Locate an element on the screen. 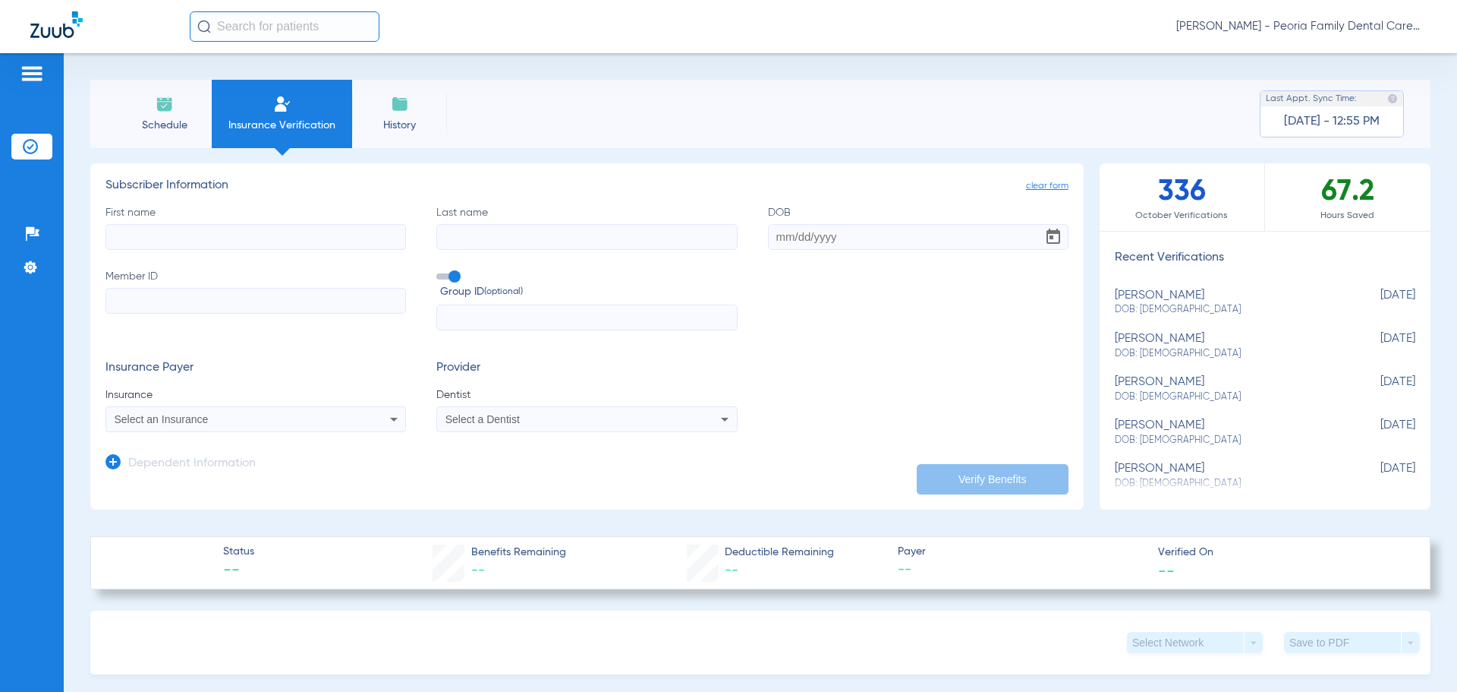 The width and height of the screenshot is (1457, 692). img: Search Icon is located at coordinates (204, 27).